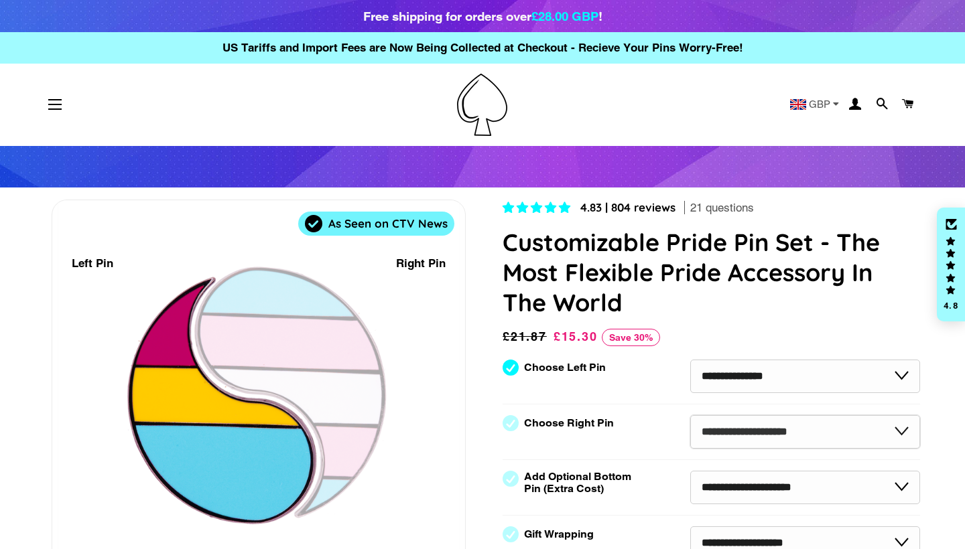 The image size is (965, 549). What do you see at coordinates (482, 16) in the screenshot?
I see `div: Free shipping for orders over !` at bounding box center [482, 16].